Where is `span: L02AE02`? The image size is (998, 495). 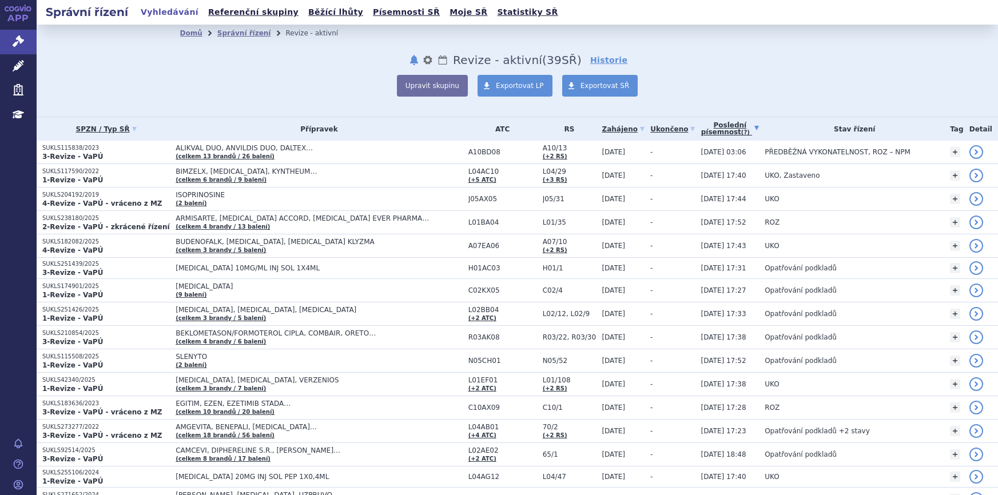 span: L02AE02 is located at coordinates (503, 450).